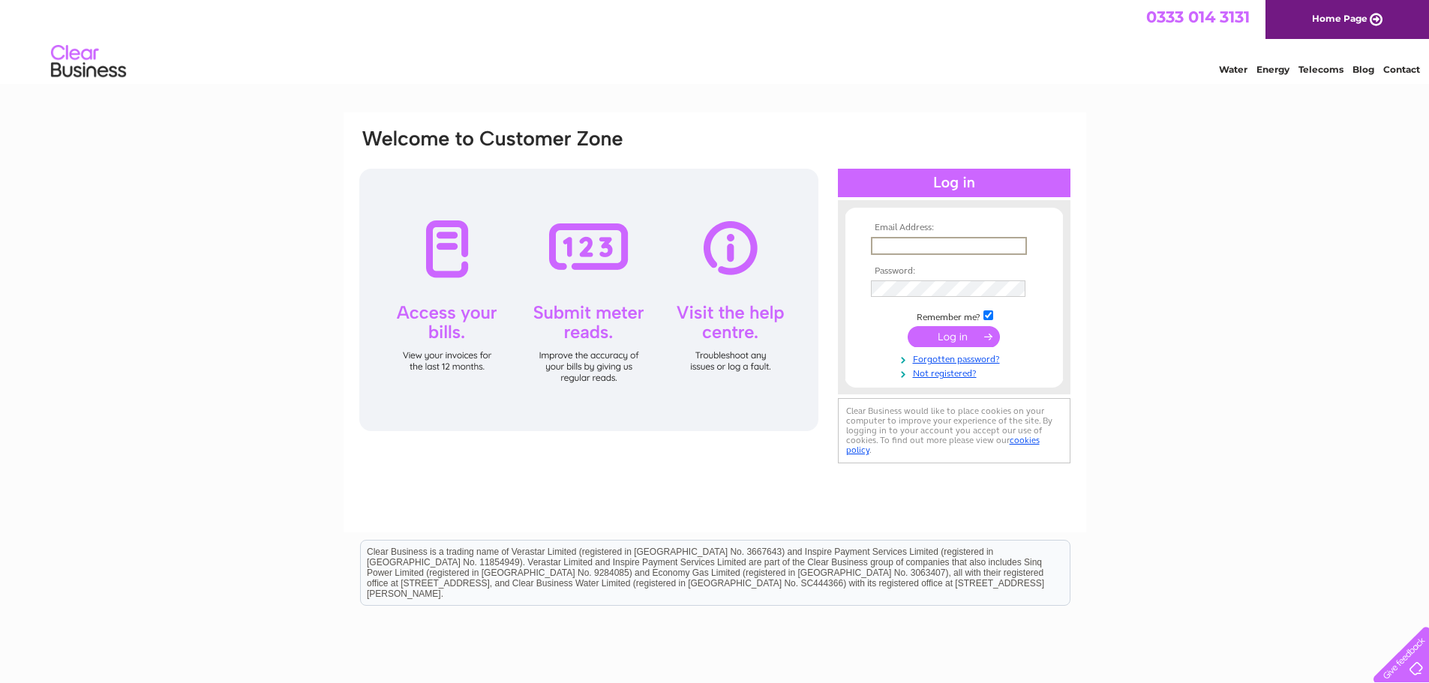 This screenshot has height=683, width=1429. I want to click on a: Contact, so click(1401, 69).